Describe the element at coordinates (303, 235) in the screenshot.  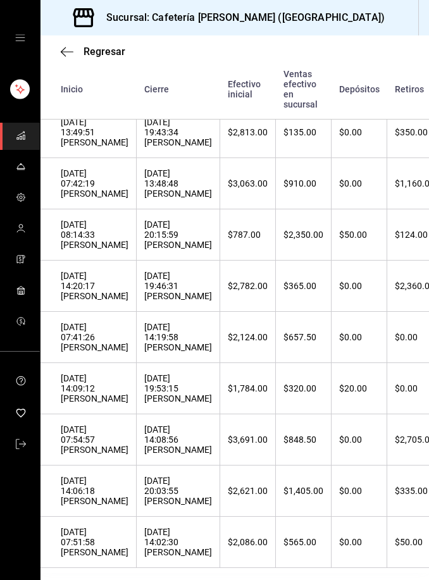
I see `div: $2,350.00` at that location.